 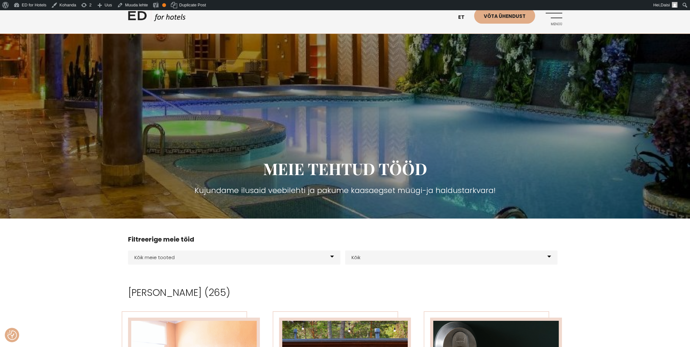 What do you see at coordinates (465, 17) in the screenshot?
I see `a: et` at bounding box center [465, 17].